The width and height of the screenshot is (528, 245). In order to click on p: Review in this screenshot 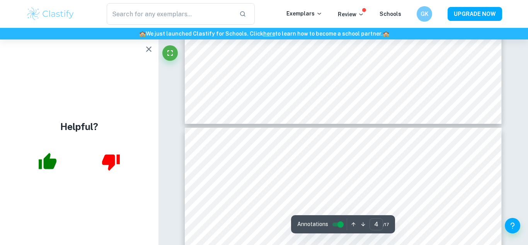, I will do `click(351, 14)`.